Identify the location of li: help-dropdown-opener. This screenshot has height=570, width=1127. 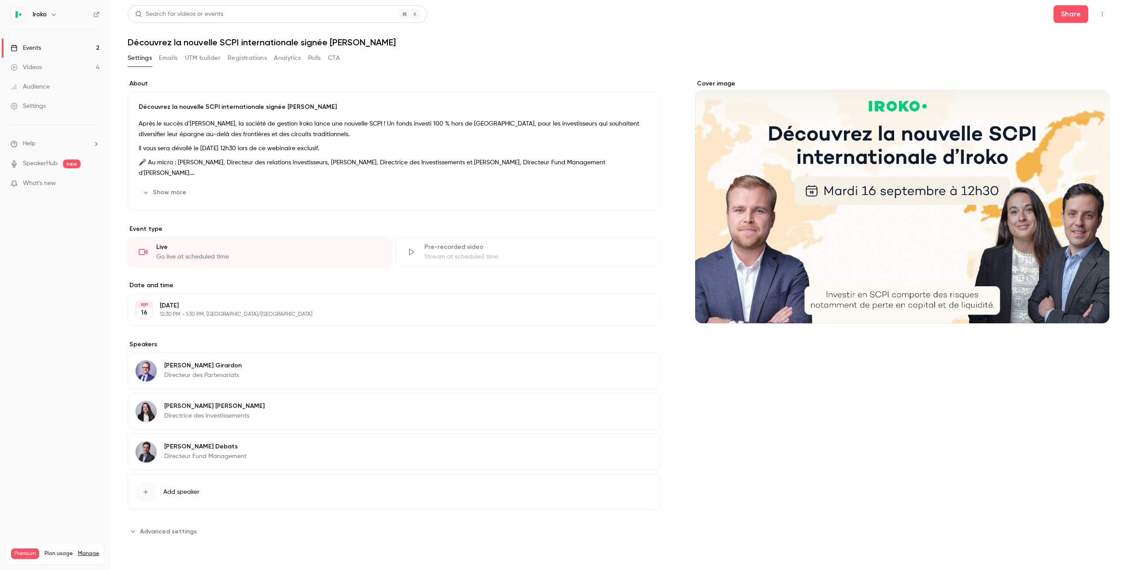
(55, 144).